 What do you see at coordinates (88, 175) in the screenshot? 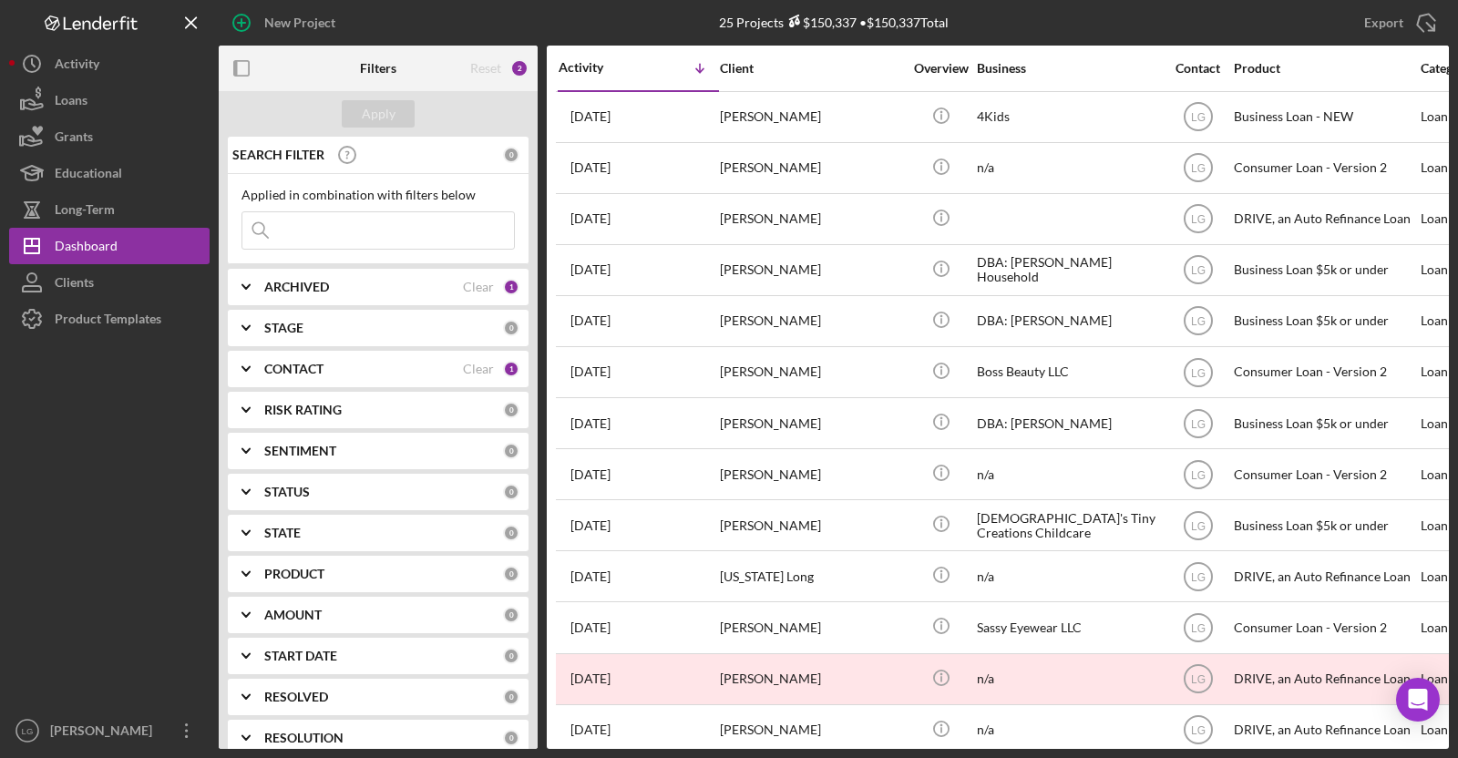
I see `div: Educational` at bounding box center [88, 175].